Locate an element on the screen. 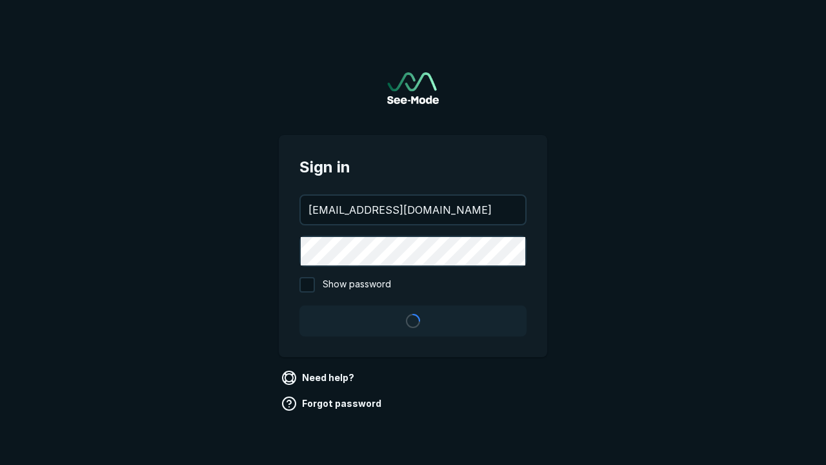  span: Show password is located at coordinates (357, 285).